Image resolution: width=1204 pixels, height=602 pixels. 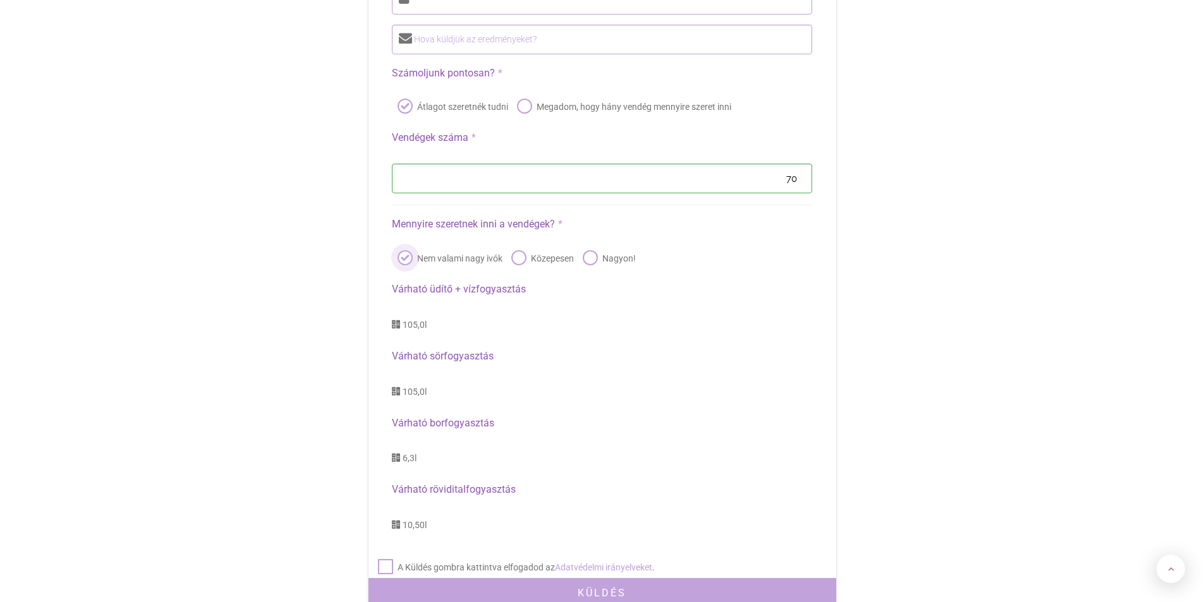 I want to click on label: Közepesen, so click(x=541, y=258).